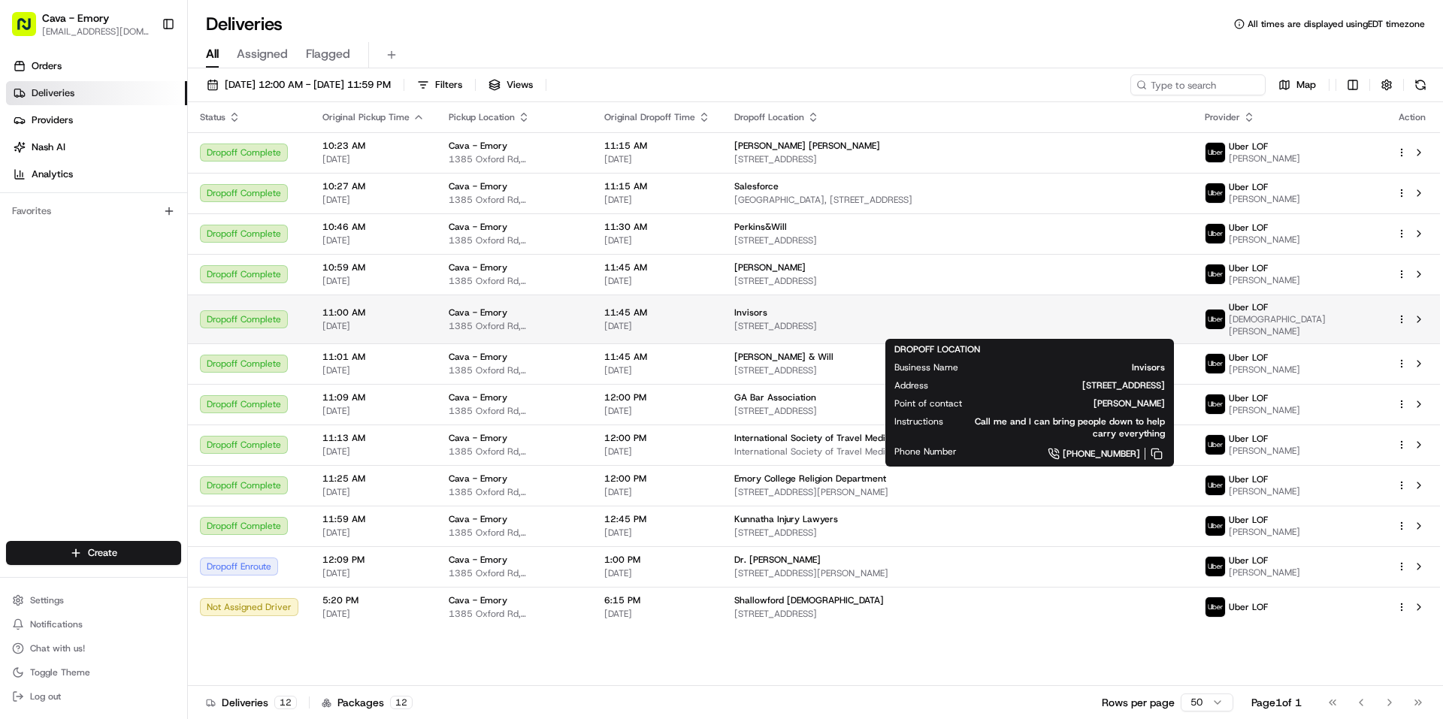  What do you see at coordinates (1073, 368) in the screenshot?
I see `span: Invisors` at bounding box center [1073, 368].